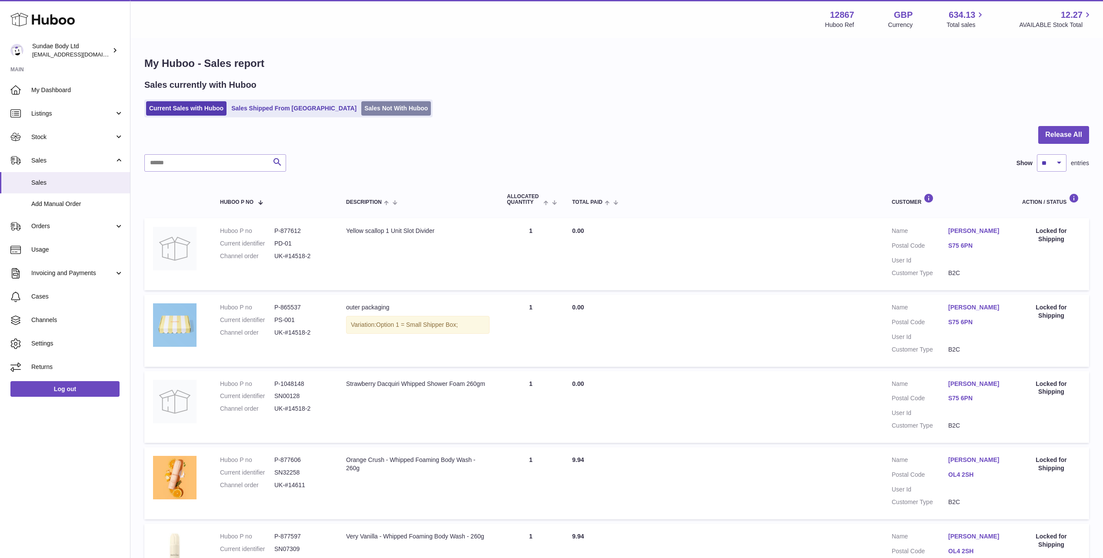 Image resolution: width=1103 pixels, height=558 pixels. I want to click on div: Strawberry Dacquiri Whipped Shower Foam 260gm, so click(418, 384).